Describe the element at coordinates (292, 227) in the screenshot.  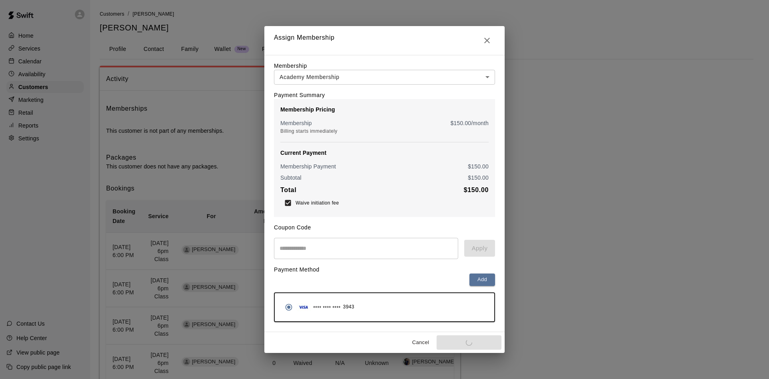
I see `label: Coupon Code` at that location.